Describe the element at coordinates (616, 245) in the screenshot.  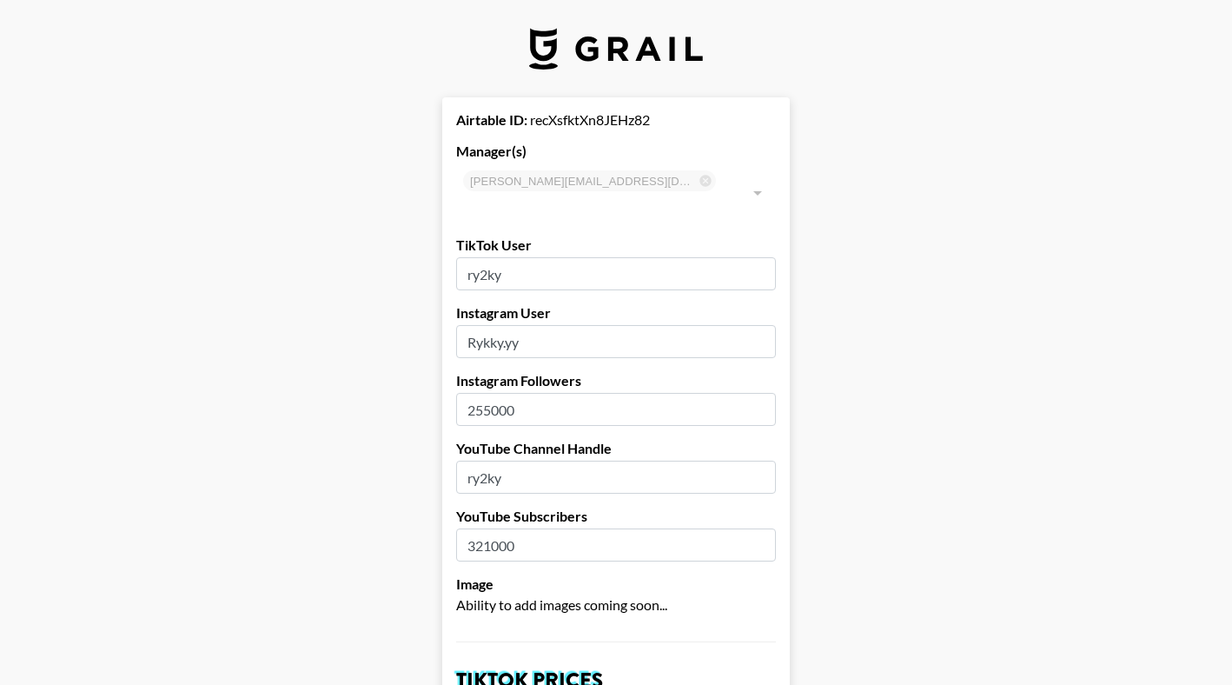
I see `label: TikTok User` at that location.